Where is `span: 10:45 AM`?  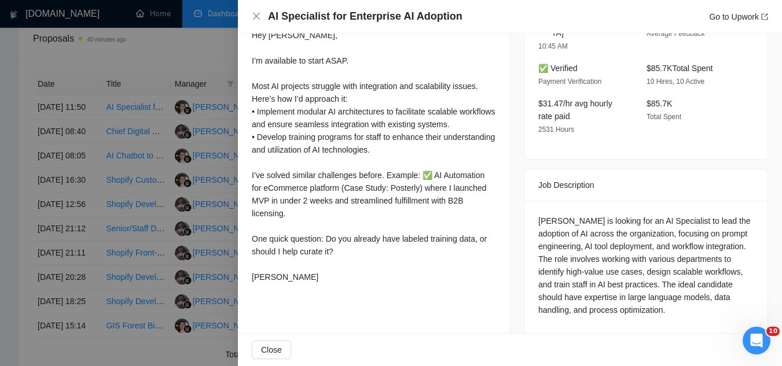 span: 10:45 AM is located at coordinates (553, 46).